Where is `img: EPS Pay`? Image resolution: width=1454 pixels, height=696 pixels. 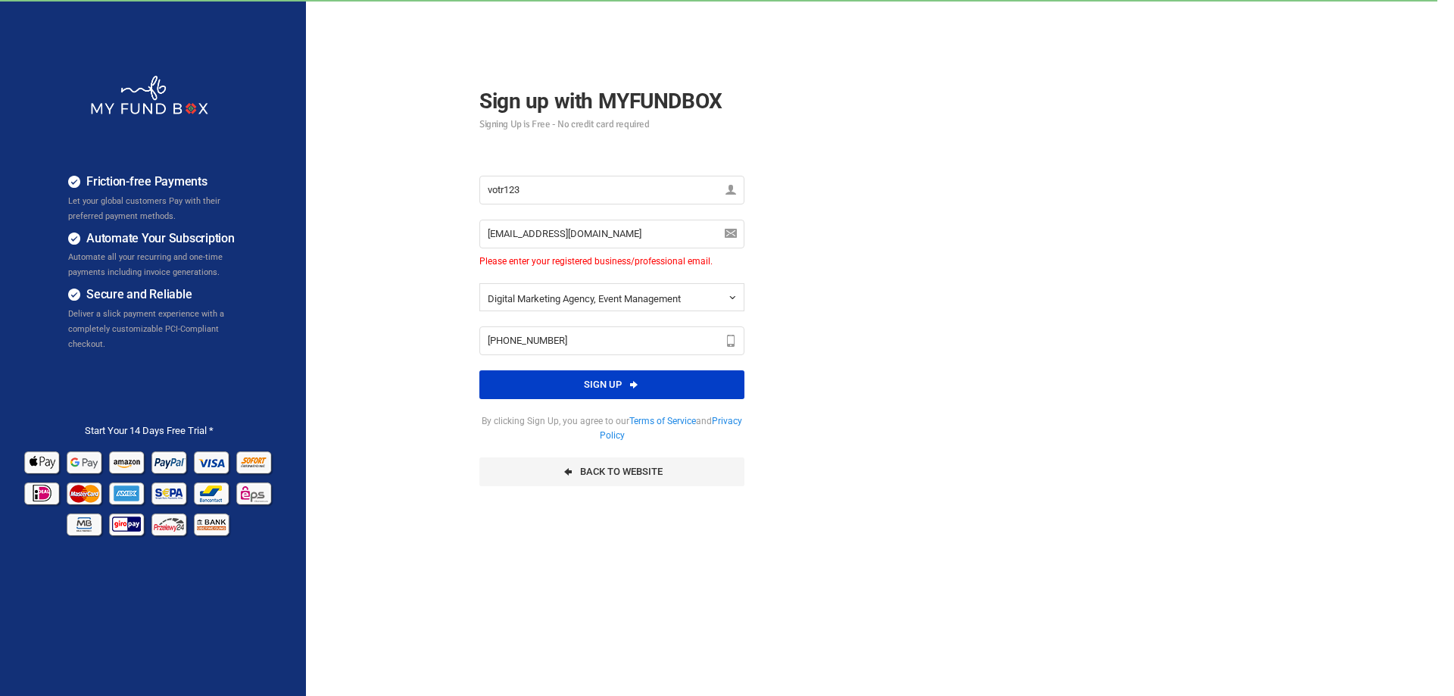
img: EPS Pay is located at coordinates (254, 492).